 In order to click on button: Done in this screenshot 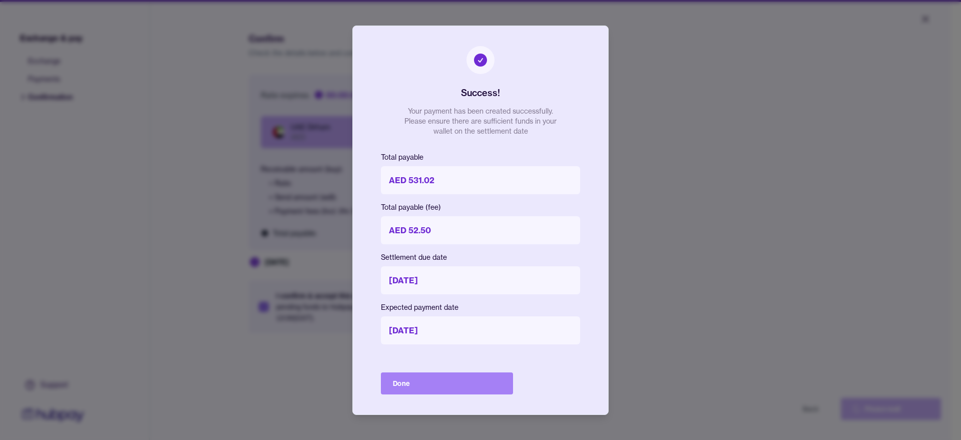, I will do `click(447, 384)`.